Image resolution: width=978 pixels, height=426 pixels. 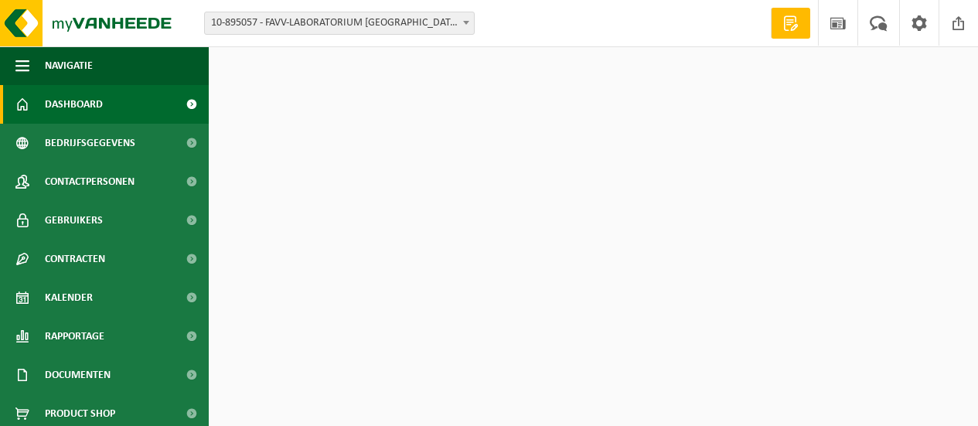 What do you see at coordinates (73, 220) in the screenshot?
I see `span: Gebruikers` at bounding box center [73, 220].